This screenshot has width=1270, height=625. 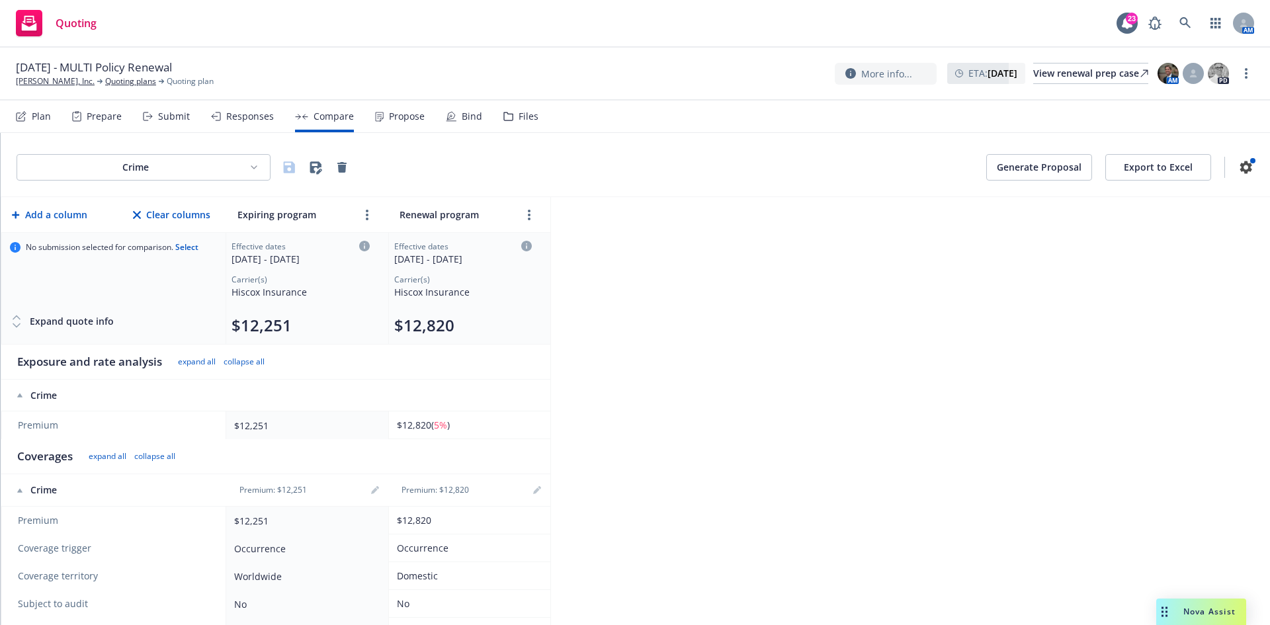 I want to click on span: More info..., so click(x=887, y=73).